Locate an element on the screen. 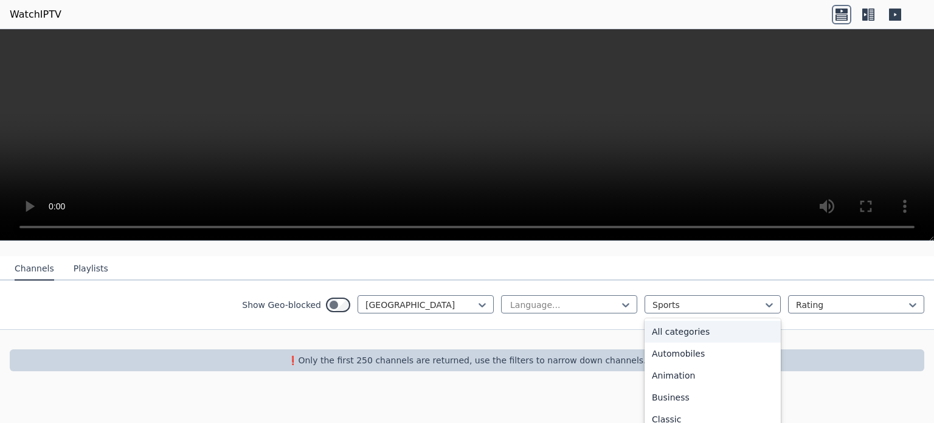 Image resolution: width=934 pixels, height=423 pixels. button: Channels is located at coordinates (34, 269).